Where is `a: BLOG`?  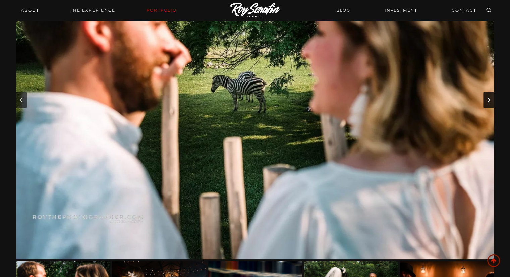 a: BLOG is located at coordinates (343, 10).